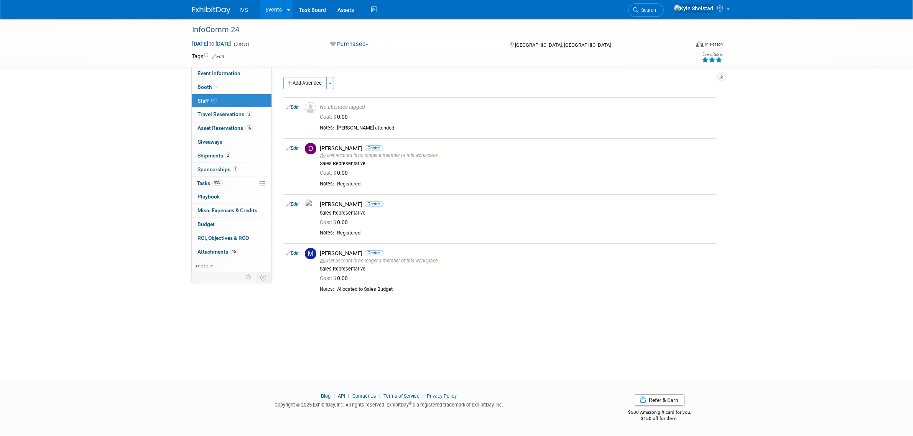  What do you see at coordinates (218, 252) in the screenshot?
I see `span: Attachments` at bounding box center [218, 252].